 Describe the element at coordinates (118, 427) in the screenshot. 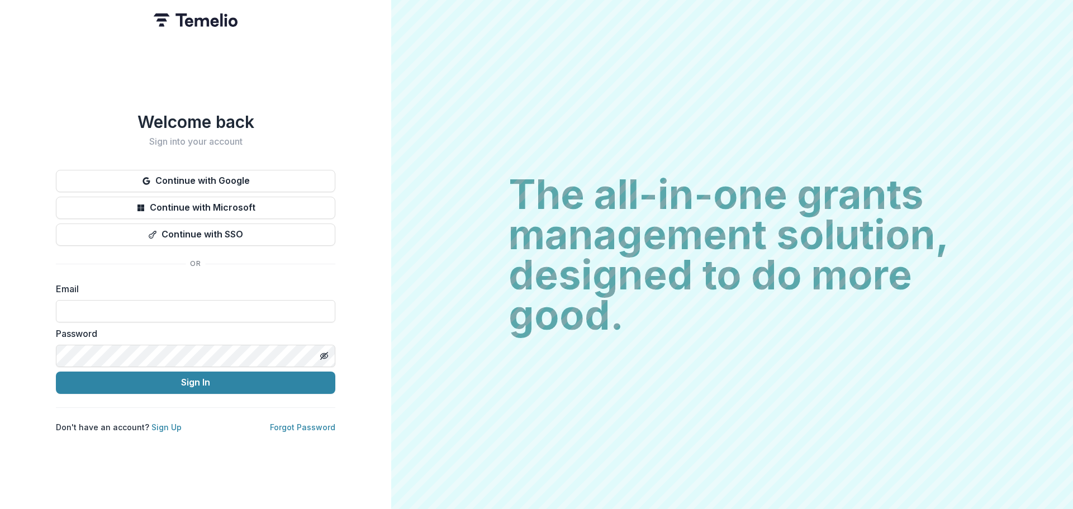

I see `p: Don't have an account?` at that location.